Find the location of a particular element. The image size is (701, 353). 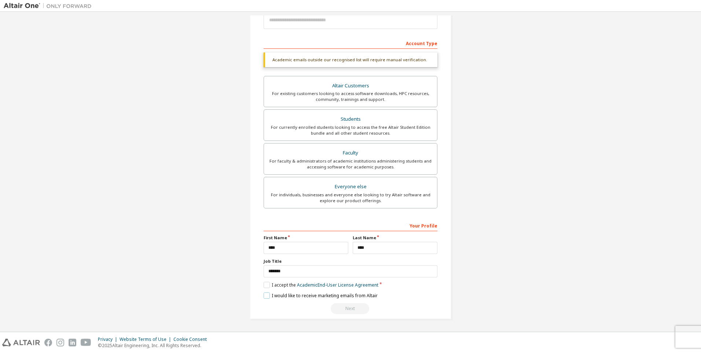

label: Last Name is located at coordinates (395, 237).